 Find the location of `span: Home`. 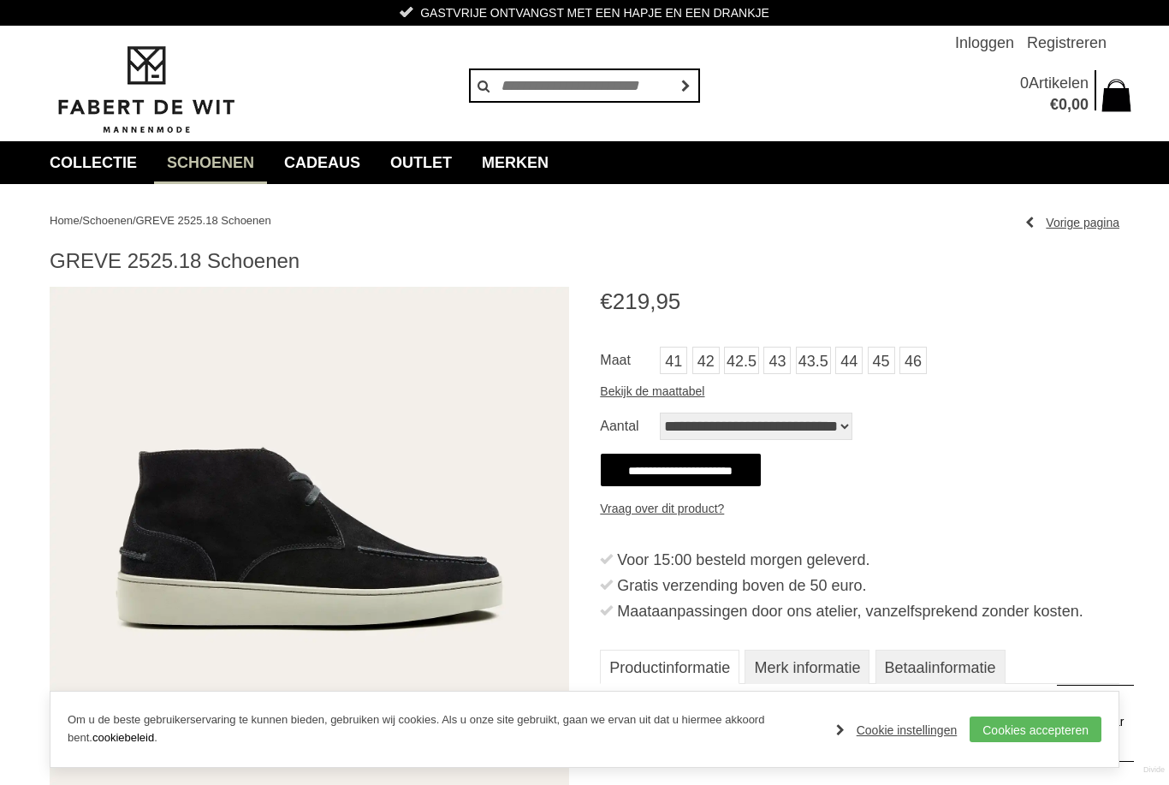

span: Home is located at coordinates (64, 220).